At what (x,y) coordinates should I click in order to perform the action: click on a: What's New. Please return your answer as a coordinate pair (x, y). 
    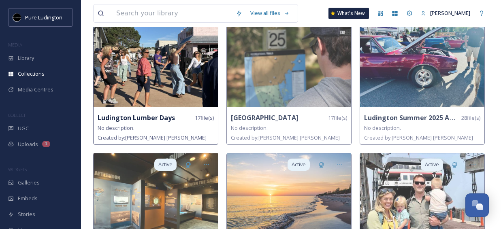
    Looking at the image, I should click on (349, 13).